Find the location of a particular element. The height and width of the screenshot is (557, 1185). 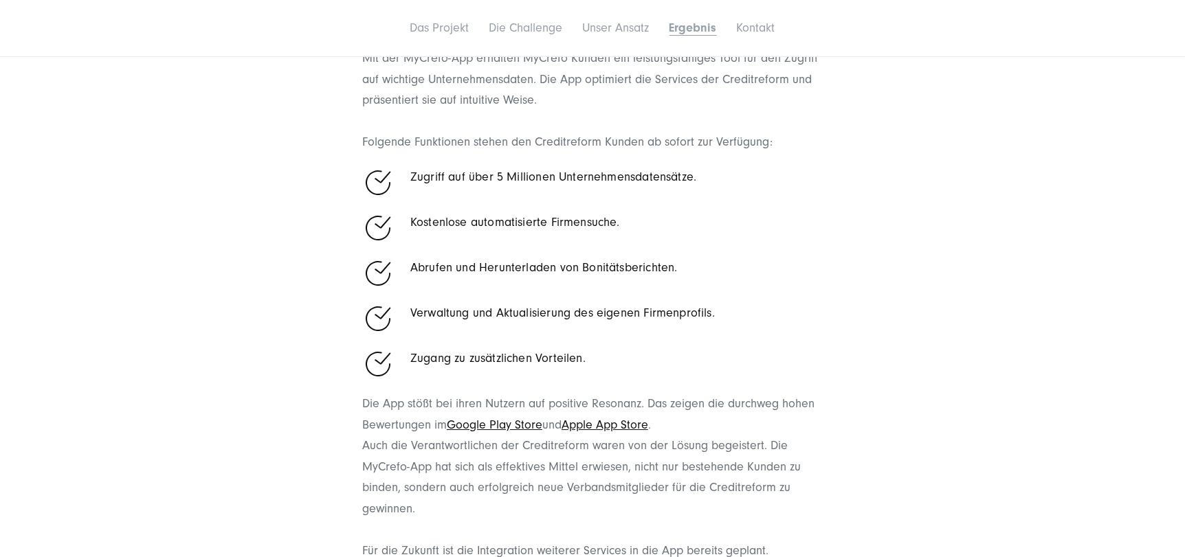

a: Die Challenge is located at coordinates (526, 27).